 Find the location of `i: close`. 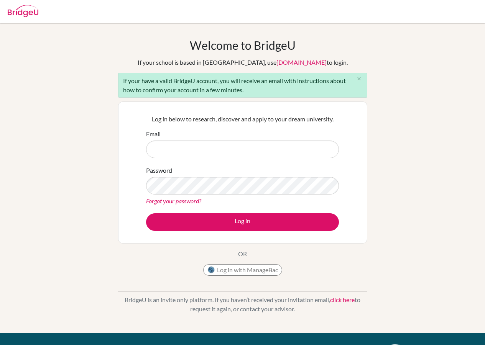

i: close is located at coordinates (359, 79).